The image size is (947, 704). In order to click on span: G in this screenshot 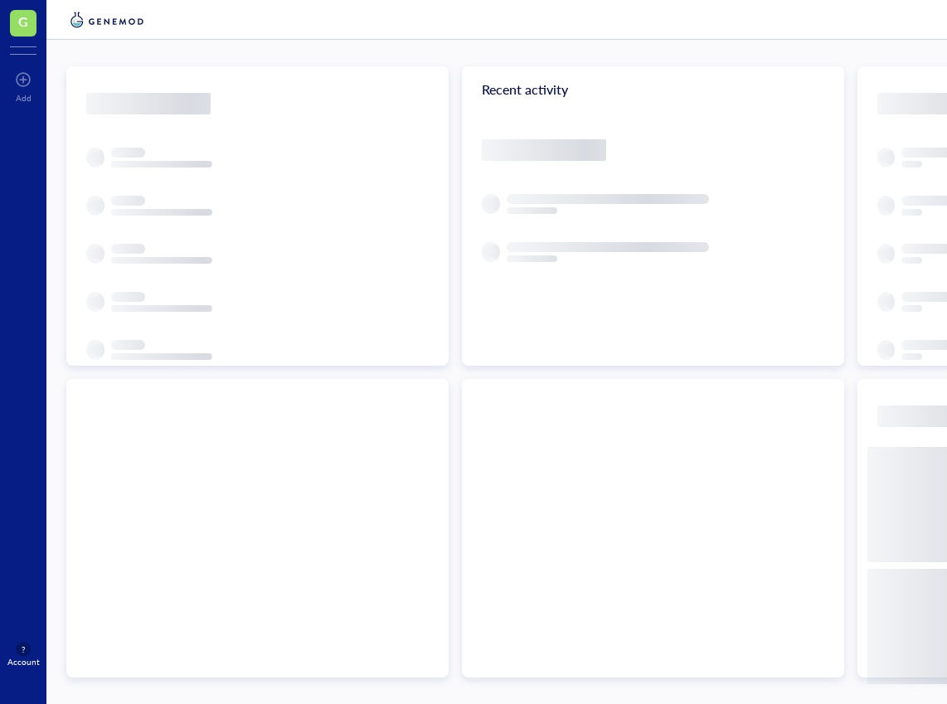, I will do `click(23, 21)`.